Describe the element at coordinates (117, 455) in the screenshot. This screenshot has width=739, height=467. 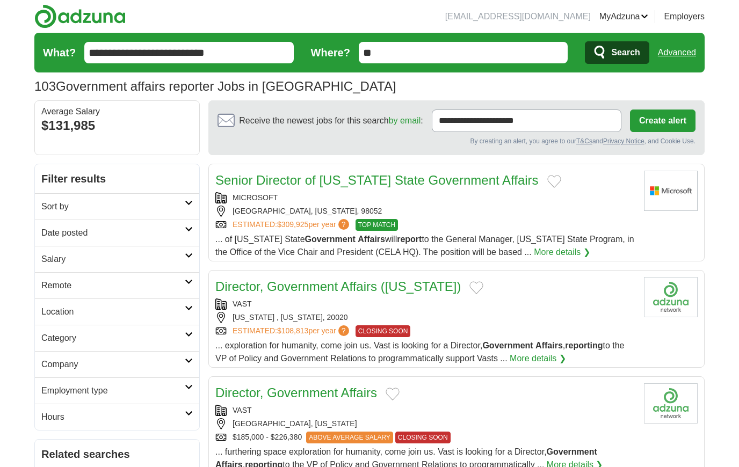
I see `h2: Related searches` at that location.